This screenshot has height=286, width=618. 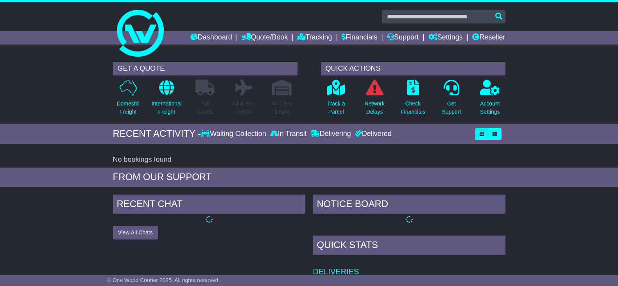 What do you see at coordinates (128, 100) in the screenshot?
I see `a: DomesticFreight` at bounding box center [128, 100].